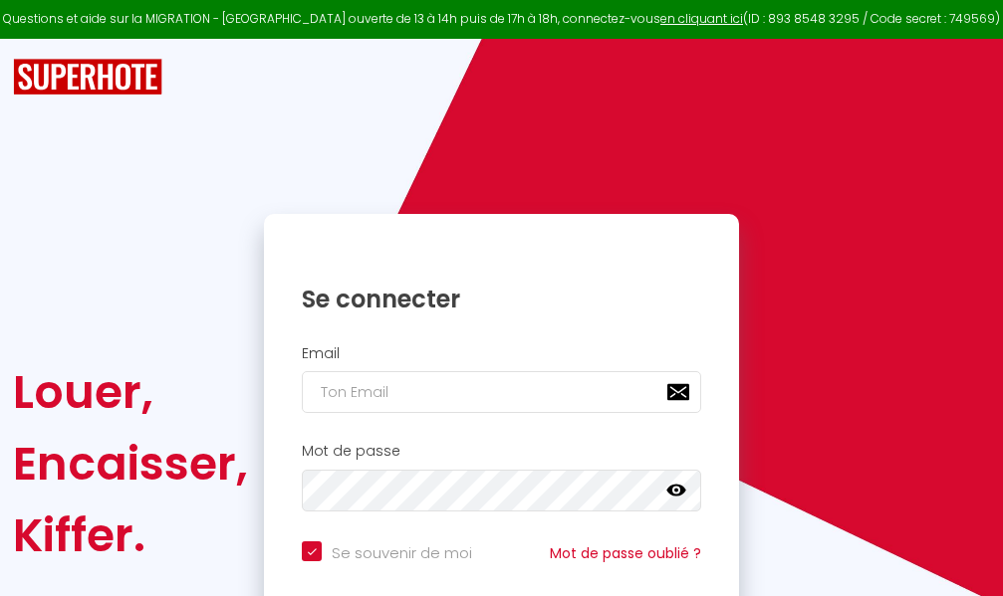 The height and width of the screenshot is (596, 1003). What do you see at coordinates (625, 554) in the screenshot?
I see `a: Mot de passe oublié ?` at bounding box center [625, 554].